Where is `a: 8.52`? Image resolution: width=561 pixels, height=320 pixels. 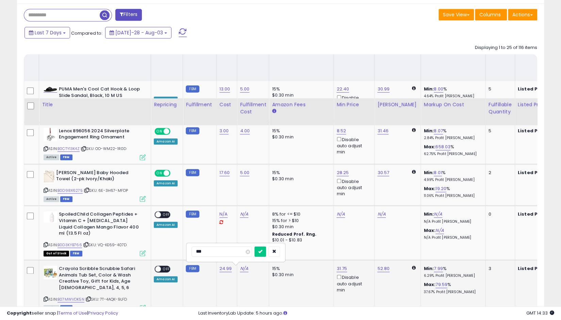
a: 8.52 is located at coordinates (341, 131).